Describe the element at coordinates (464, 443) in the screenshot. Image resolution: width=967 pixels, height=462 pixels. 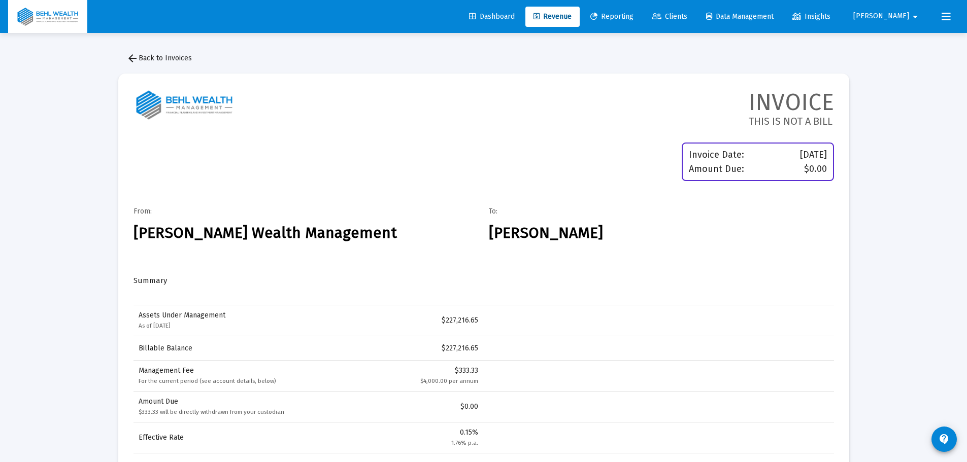
I see `small: 1.76% p.a.` at that location.